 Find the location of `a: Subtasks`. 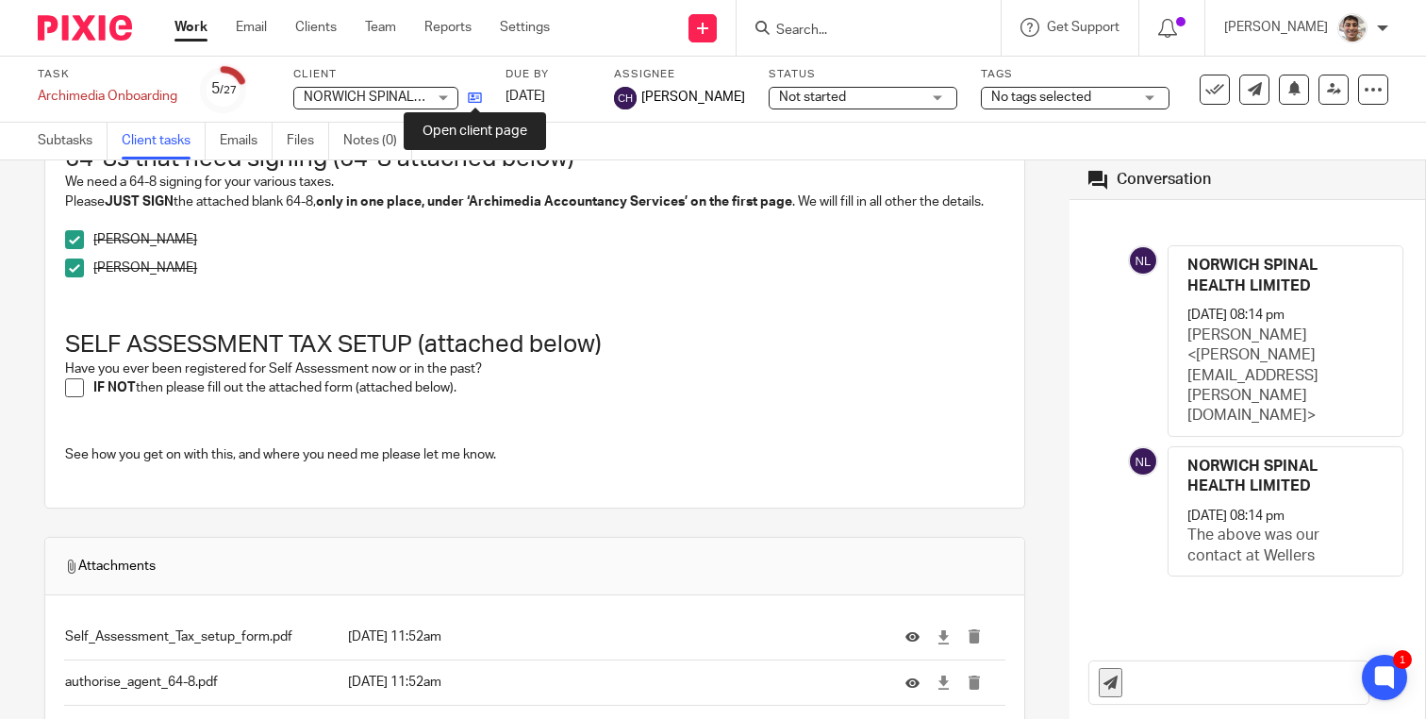

a: Subtasks is located at coordinates (73, 141).